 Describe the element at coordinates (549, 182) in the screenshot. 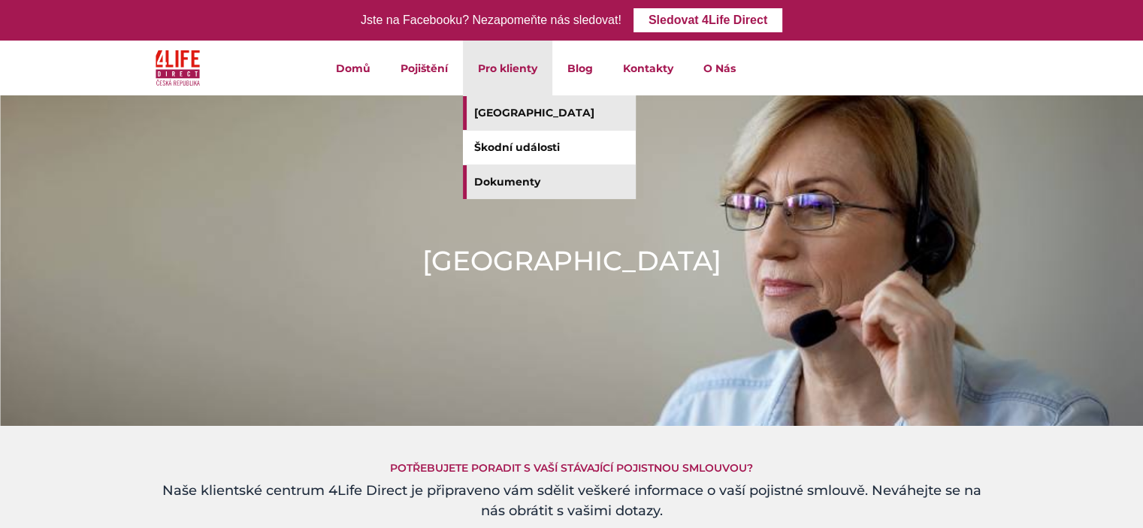

I see `a: Dokumenty` at that location.